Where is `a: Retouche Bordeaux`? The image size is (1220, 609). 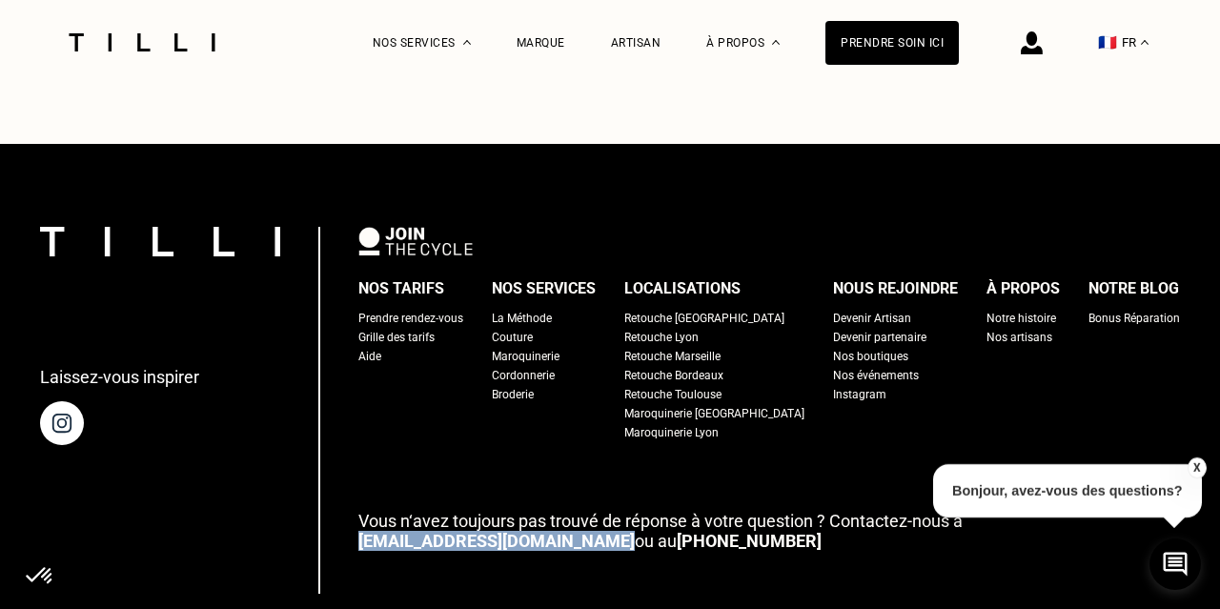
a: Retouche Bordeaux is located at coordinates (674, 375).